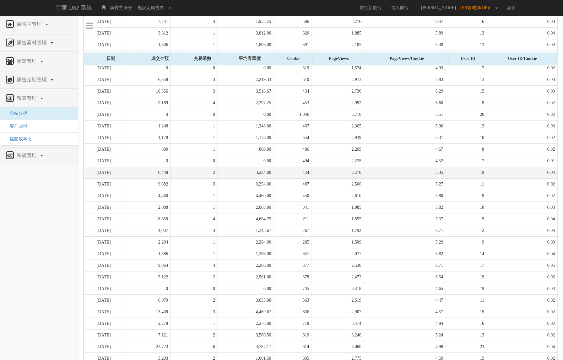  I want to click on td: 6.60, so click(405, 103).